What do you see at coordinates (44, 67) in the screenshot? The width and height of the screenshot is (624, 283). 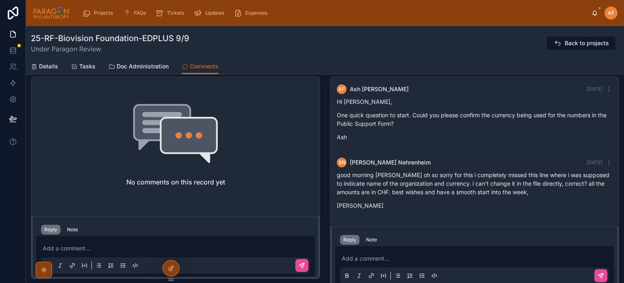 I see `a: Details` at bounding box center [44, 67].